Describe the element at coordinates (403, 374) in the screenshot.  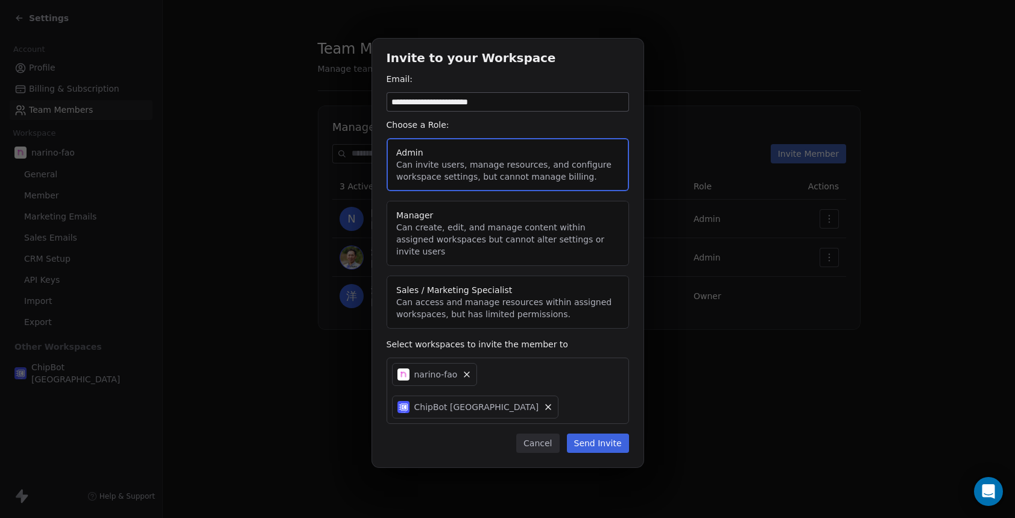
I see `img: white-back.png` at that location.